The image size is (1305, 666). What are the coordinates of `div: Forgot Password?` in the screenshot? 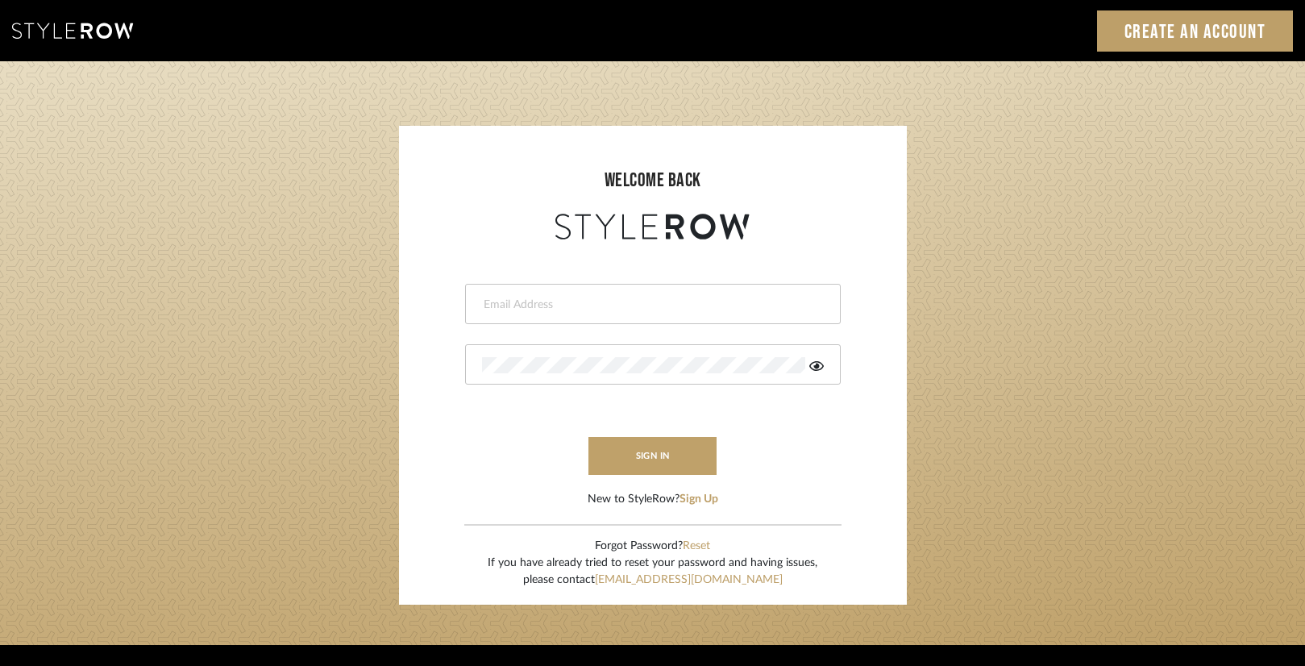 It's located at (652, 546).